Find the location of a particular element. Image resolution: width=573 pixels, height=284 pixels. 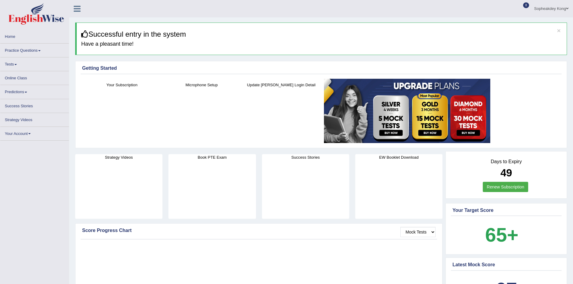

h4: Microphone Setup is located at coordinates (201, 85).